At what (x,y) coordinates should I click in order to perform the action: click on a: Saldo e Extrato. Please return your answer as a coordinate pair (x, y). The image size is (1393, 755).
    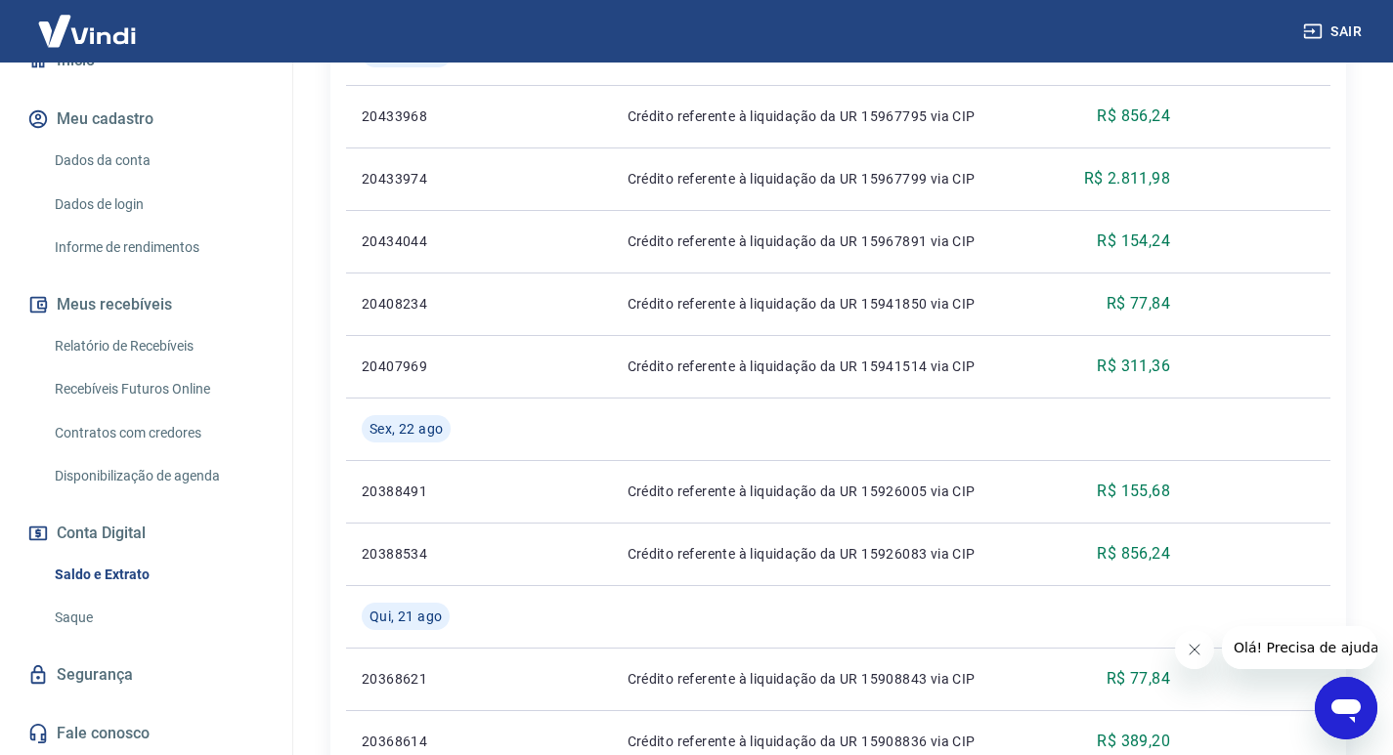
    Looking at the image, I should click on (157, 575).